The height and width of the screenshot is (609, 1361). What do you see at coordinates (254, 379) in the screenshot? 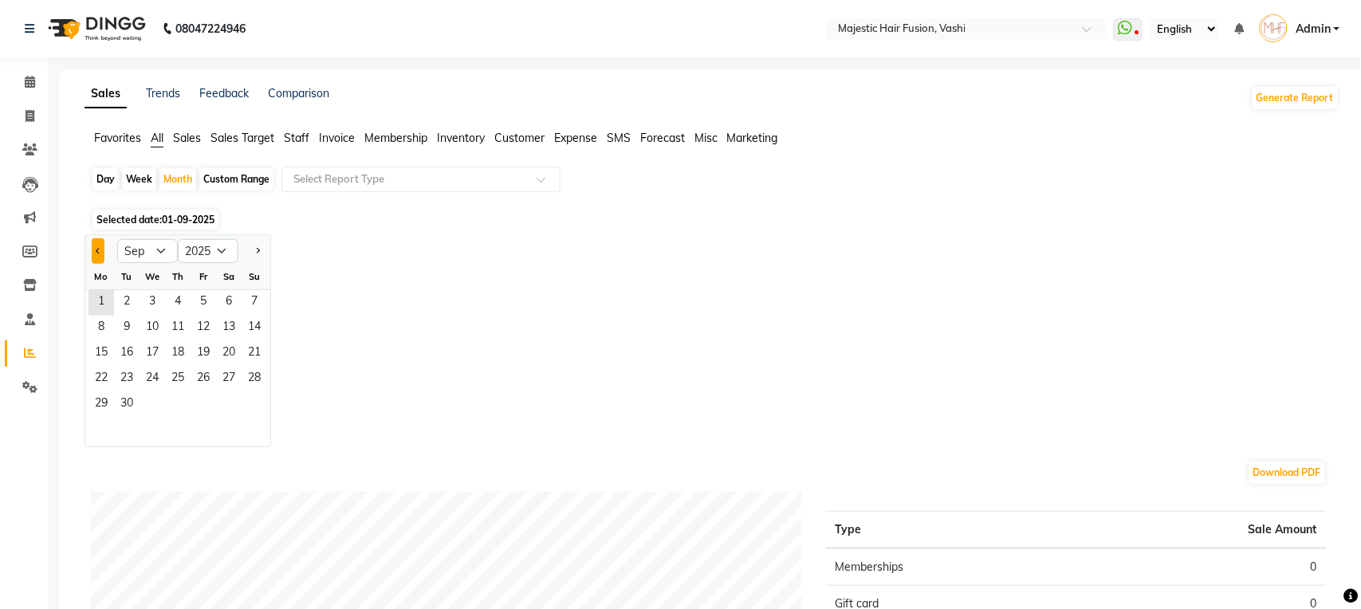
I see `div: Sunday, September 28, 2025` at bounding box center [254, 379].